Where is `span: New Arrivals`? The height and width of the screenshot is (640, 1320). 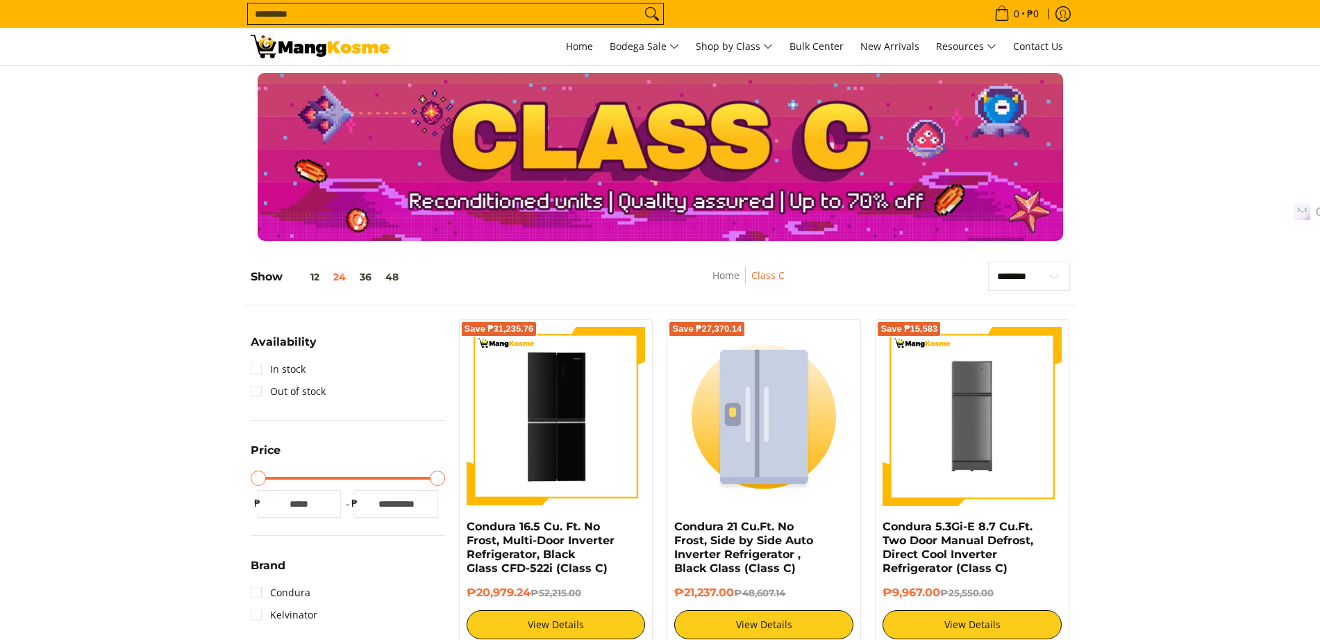
span: New Arrivals is located at coordinates (890, 46).